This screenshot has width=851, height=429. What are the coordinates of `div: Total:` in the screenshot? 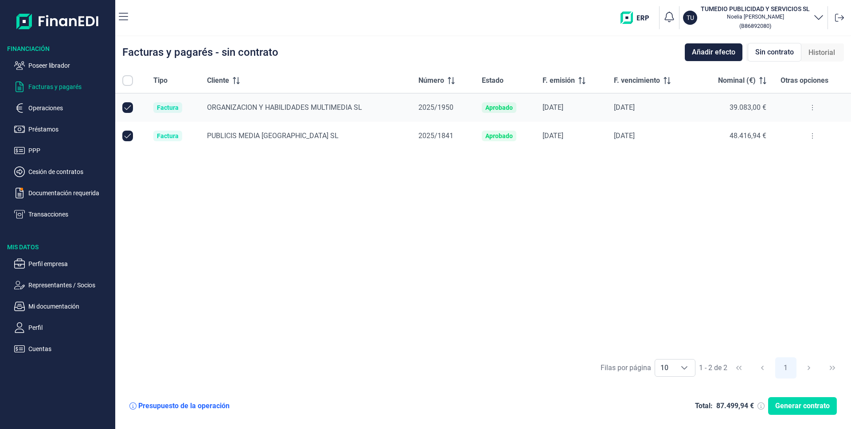 It's located at (704, 406).